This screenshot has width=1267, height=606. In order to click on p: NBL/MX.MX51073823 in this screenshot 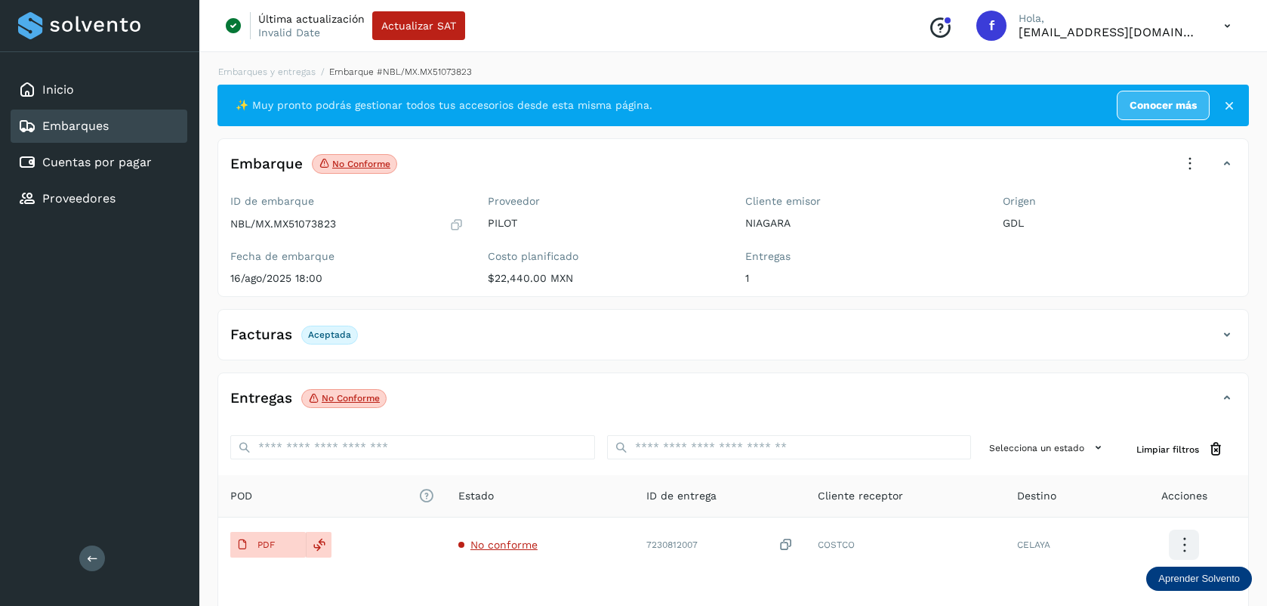, I will do `click(283, 224)`.